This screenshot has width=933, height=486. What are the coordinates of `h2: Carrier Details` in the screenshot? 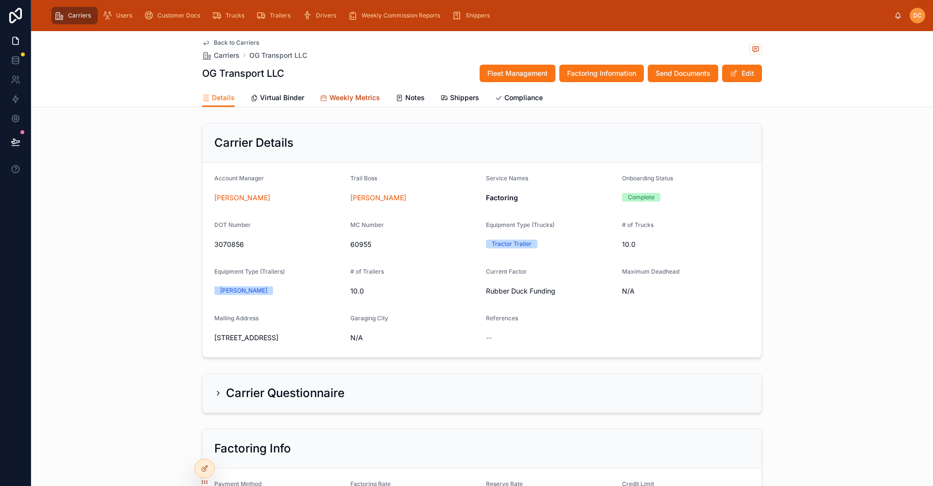 It's located at (254, 143).